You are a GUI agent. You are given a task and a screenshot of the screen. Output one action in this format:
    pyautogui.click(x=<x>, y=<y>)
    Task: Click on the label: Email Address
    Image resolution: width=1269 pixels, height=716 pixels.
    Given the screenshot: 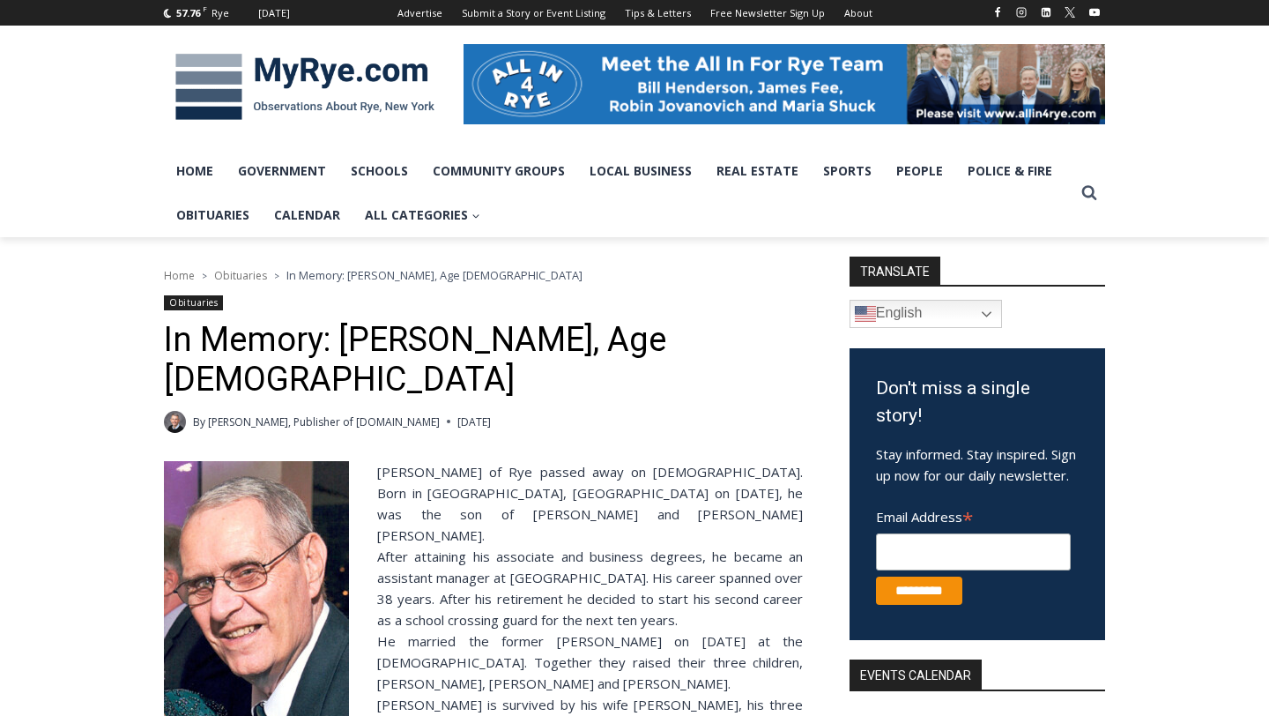 What is the action you would take?
    pyautogui.click(x=973, y=515)
    